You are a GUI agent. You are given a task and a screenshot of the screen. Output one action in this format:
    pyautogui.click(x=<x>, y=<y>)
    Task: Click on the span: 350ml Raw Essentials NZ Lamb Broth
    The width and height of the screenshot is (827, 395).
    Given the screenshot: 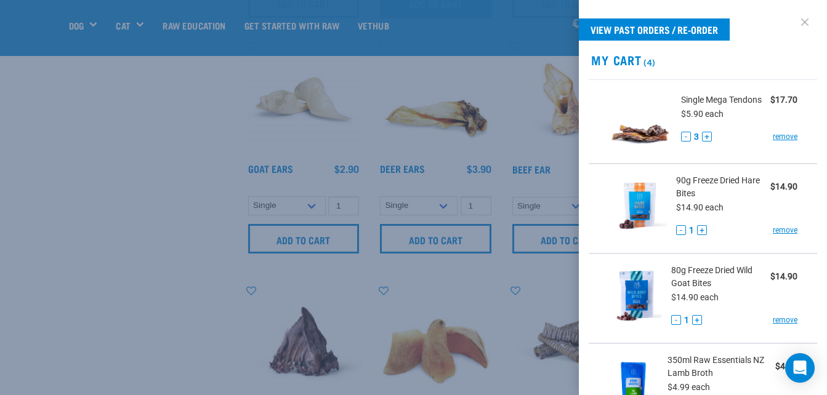 What is the action you would take?
    pyautogui.click(x=721, y=367)
    